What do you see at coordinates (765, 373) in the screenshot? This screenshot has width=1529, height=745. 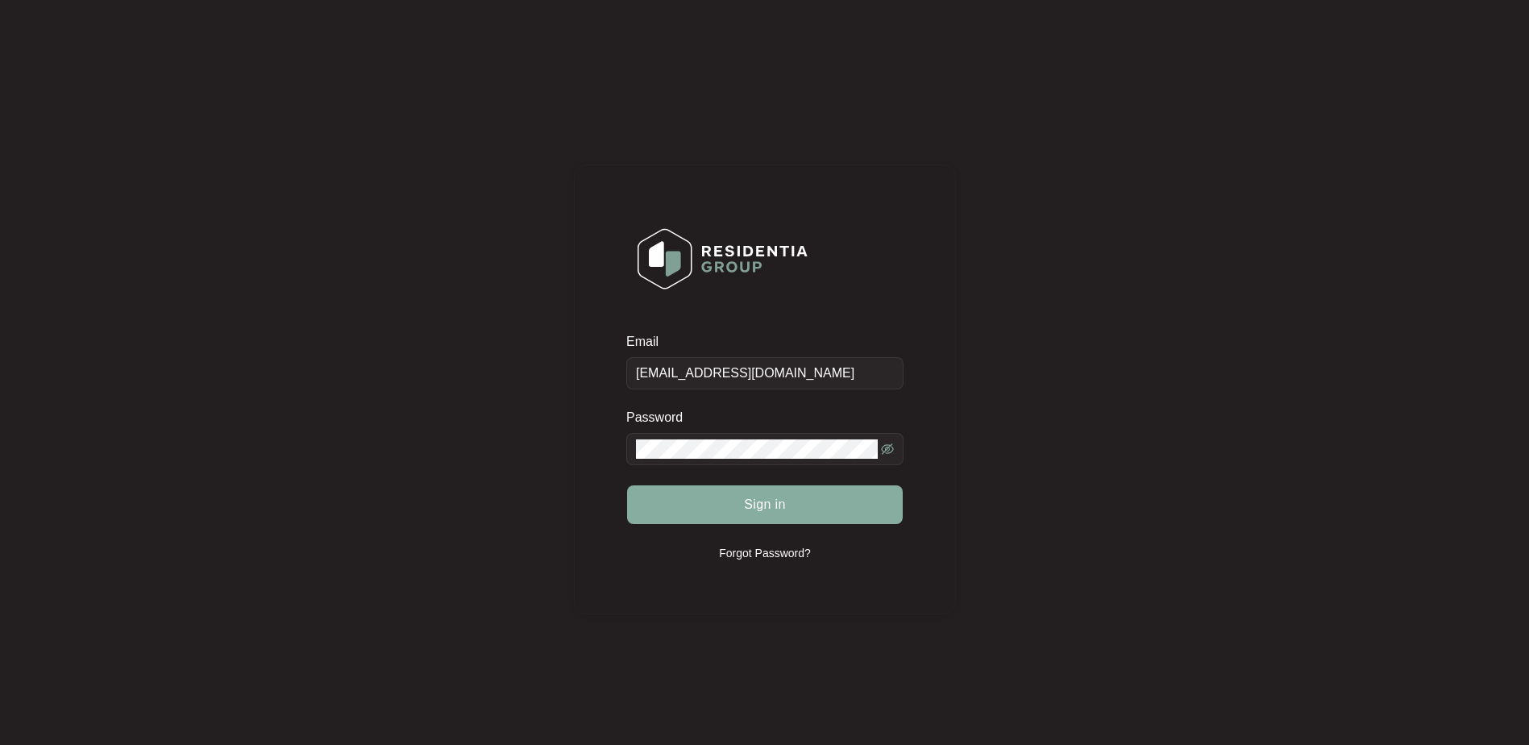 I see `input: Email` at bounding box center [765, 373].